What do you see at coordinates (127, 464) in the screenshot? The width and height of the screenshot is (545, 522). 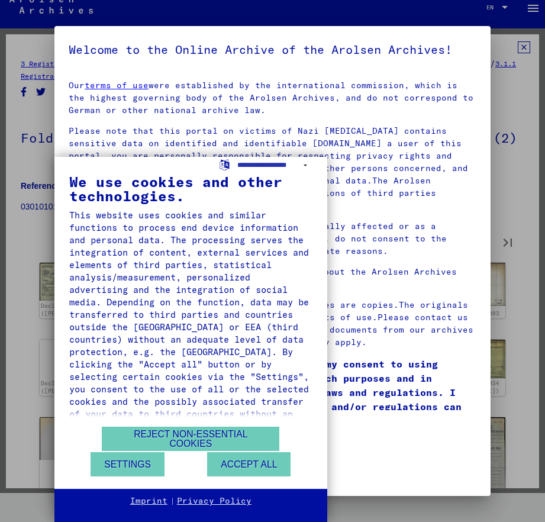 I see `button: Settings` at bounding box center [127, 464].